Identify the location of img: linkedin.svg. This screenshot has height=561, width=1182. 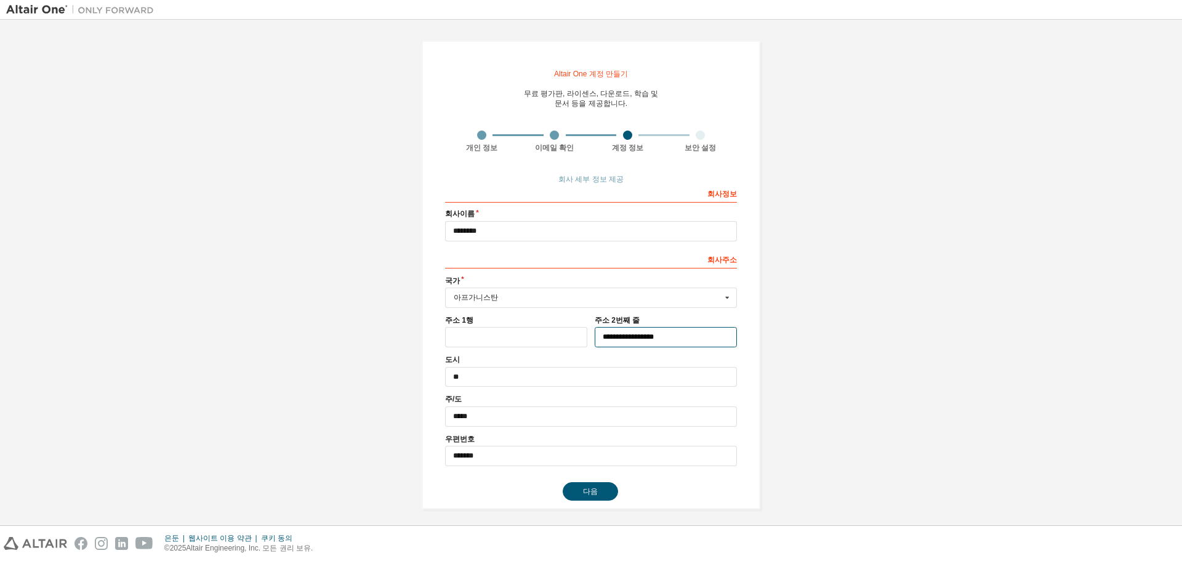
(121, 543).